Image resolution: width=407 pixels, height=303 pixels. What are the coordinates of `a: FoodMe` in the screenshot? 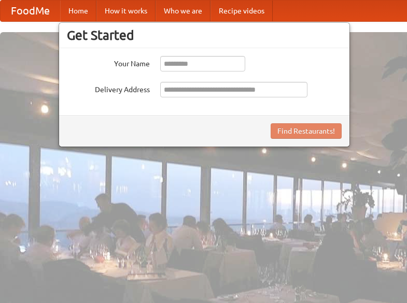 It's located at (30, 11).